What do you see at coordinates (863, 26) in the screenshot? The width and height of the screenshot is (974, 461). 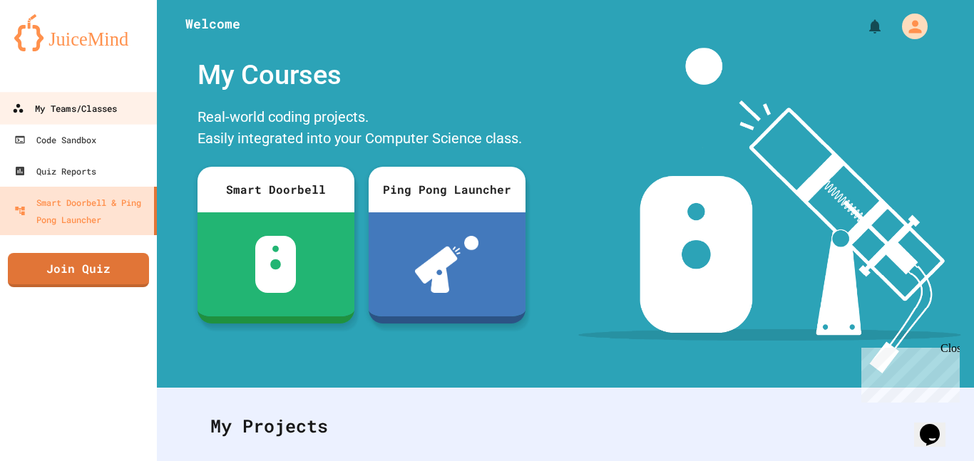 I see `div: My Notifications` at bounding box center [863, 26].